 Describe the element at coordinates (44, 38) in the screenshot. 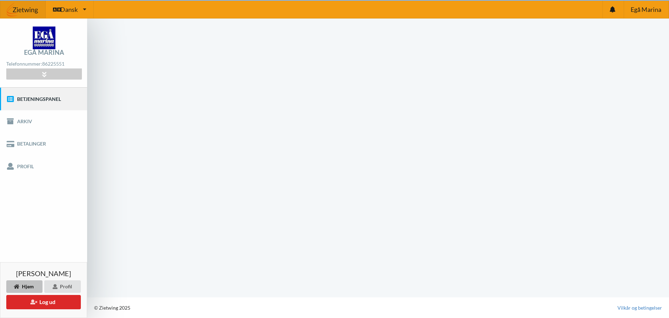

I see `img: logo` at that location.